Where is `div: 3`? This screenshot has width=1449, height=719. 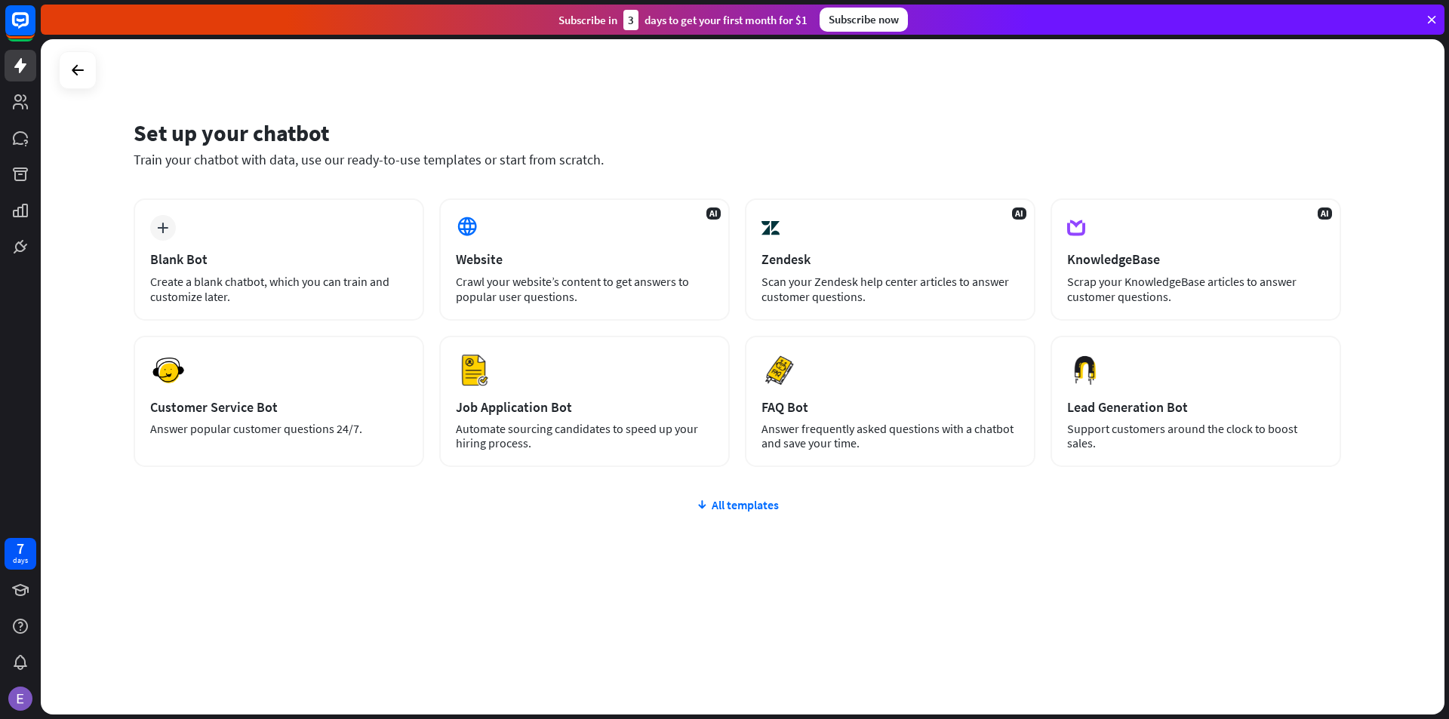 div: 3 is located at coordinates (631, 20).